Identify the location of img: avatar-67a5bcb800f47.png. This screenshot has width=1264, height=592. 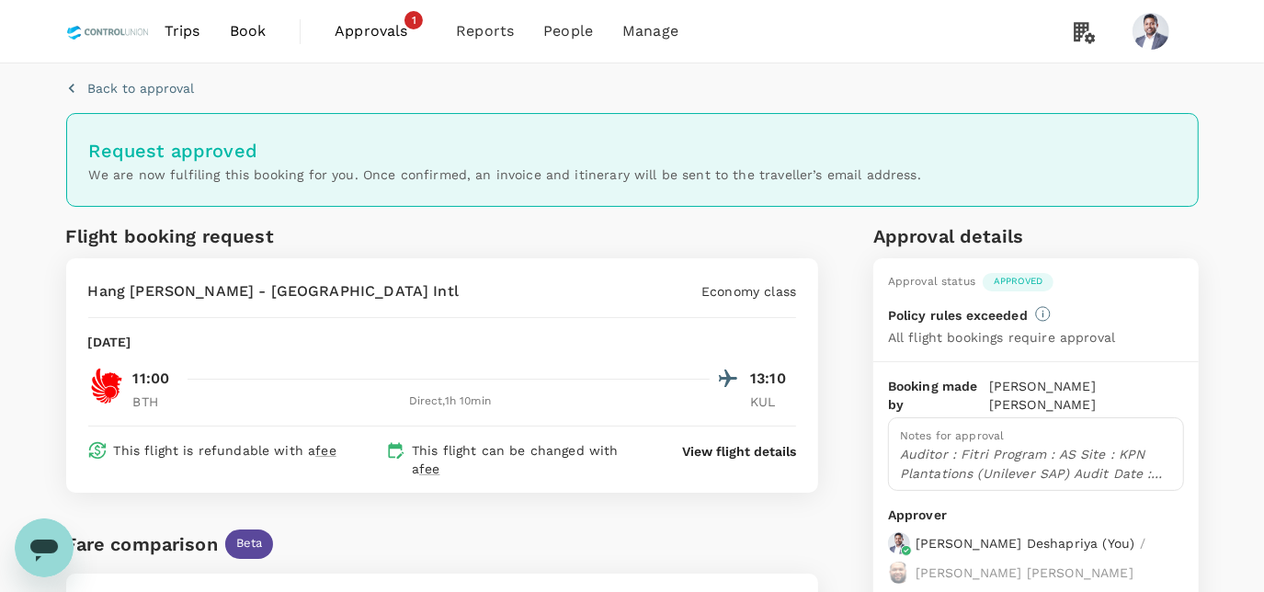
(899, 543).